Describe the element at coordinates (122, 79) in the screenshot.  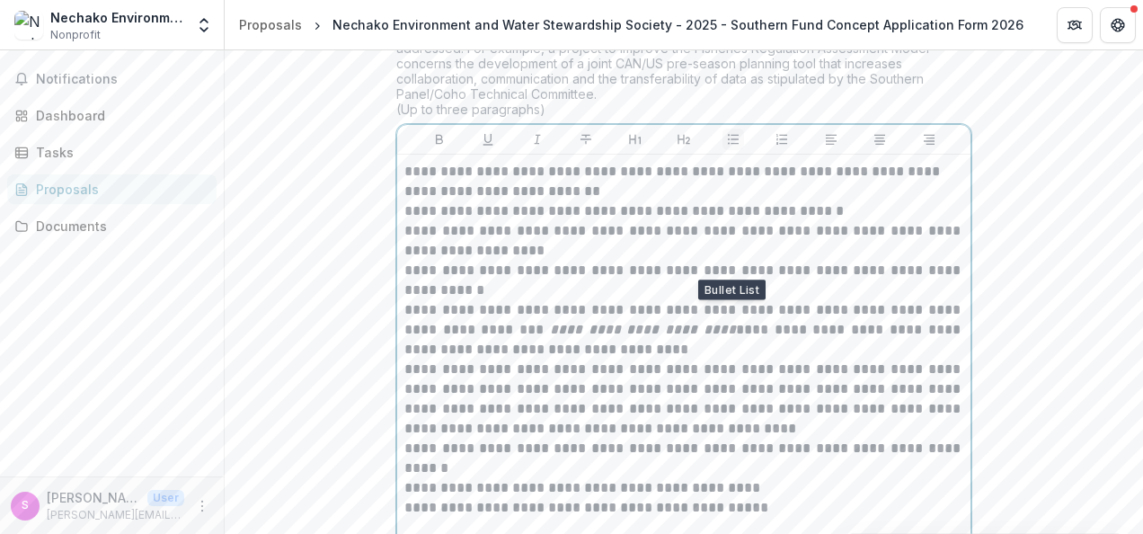
I see `span: Notifications` at that location.